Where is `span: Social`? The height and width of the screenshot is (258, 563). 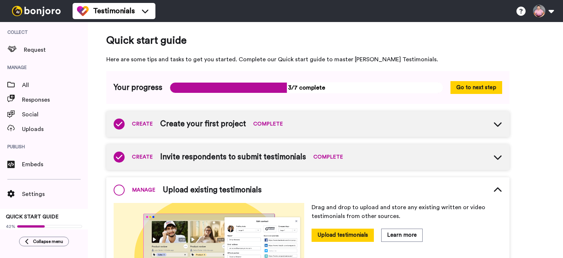
span: Social is located at coordinates (55, 114).